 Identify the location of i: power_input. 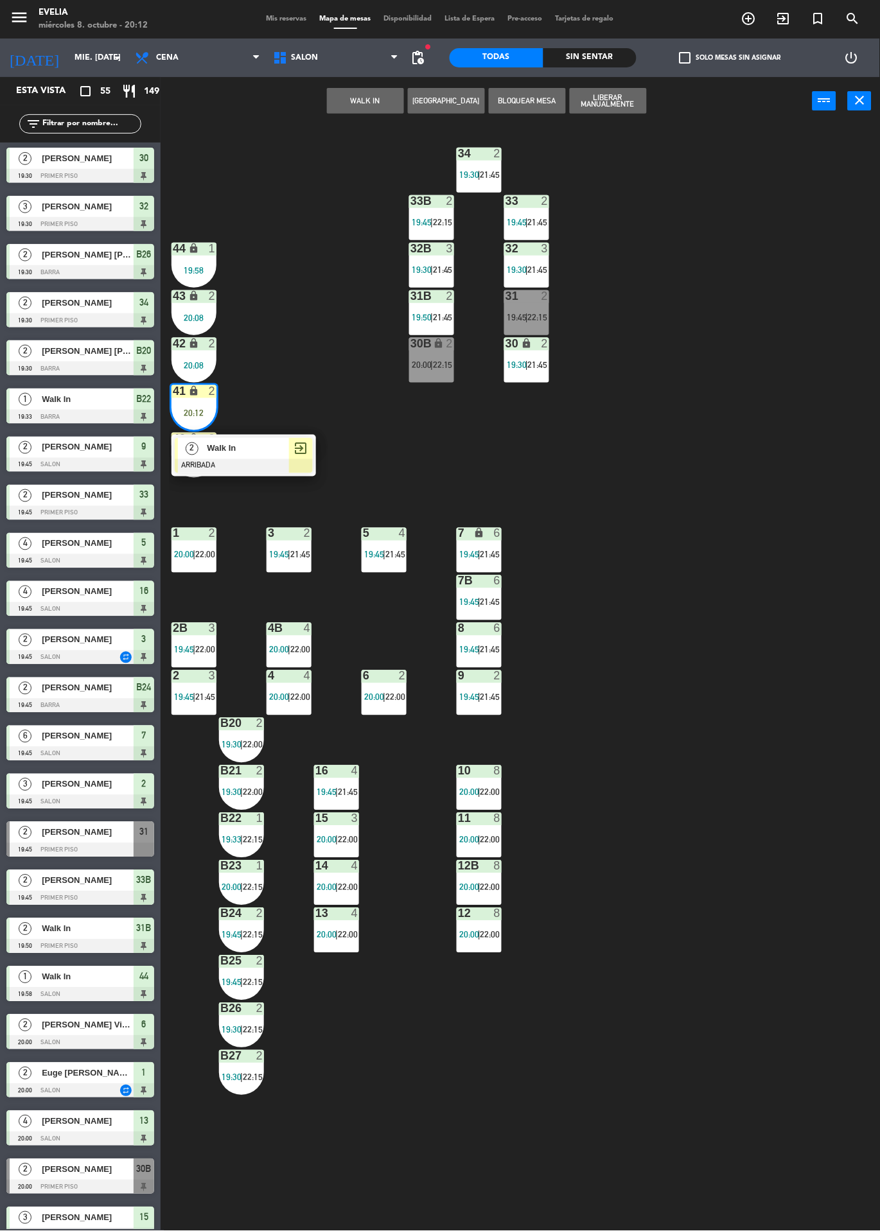
(825, 100).